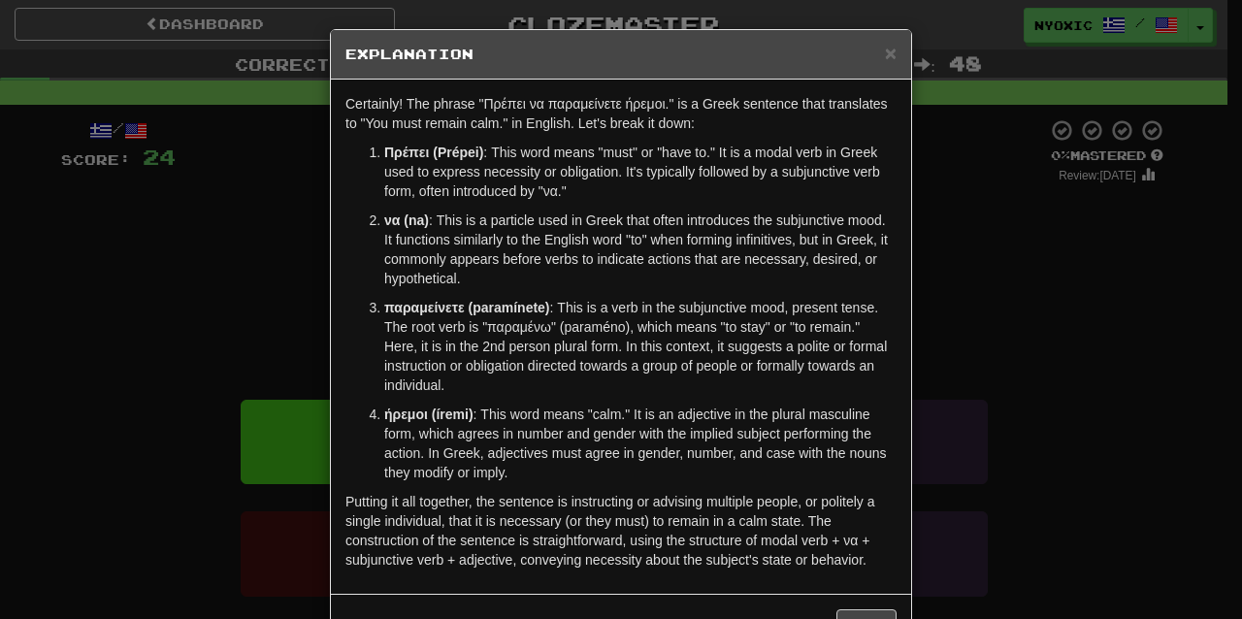 This screenshot has width=1242, height=619. What do you see at coordinates (640, 249) in the screenshot?
I see `p: : This is a particle used in Greek that often introduces the subjunctive mood. It functions simil...` at bounding box center [640, 249].